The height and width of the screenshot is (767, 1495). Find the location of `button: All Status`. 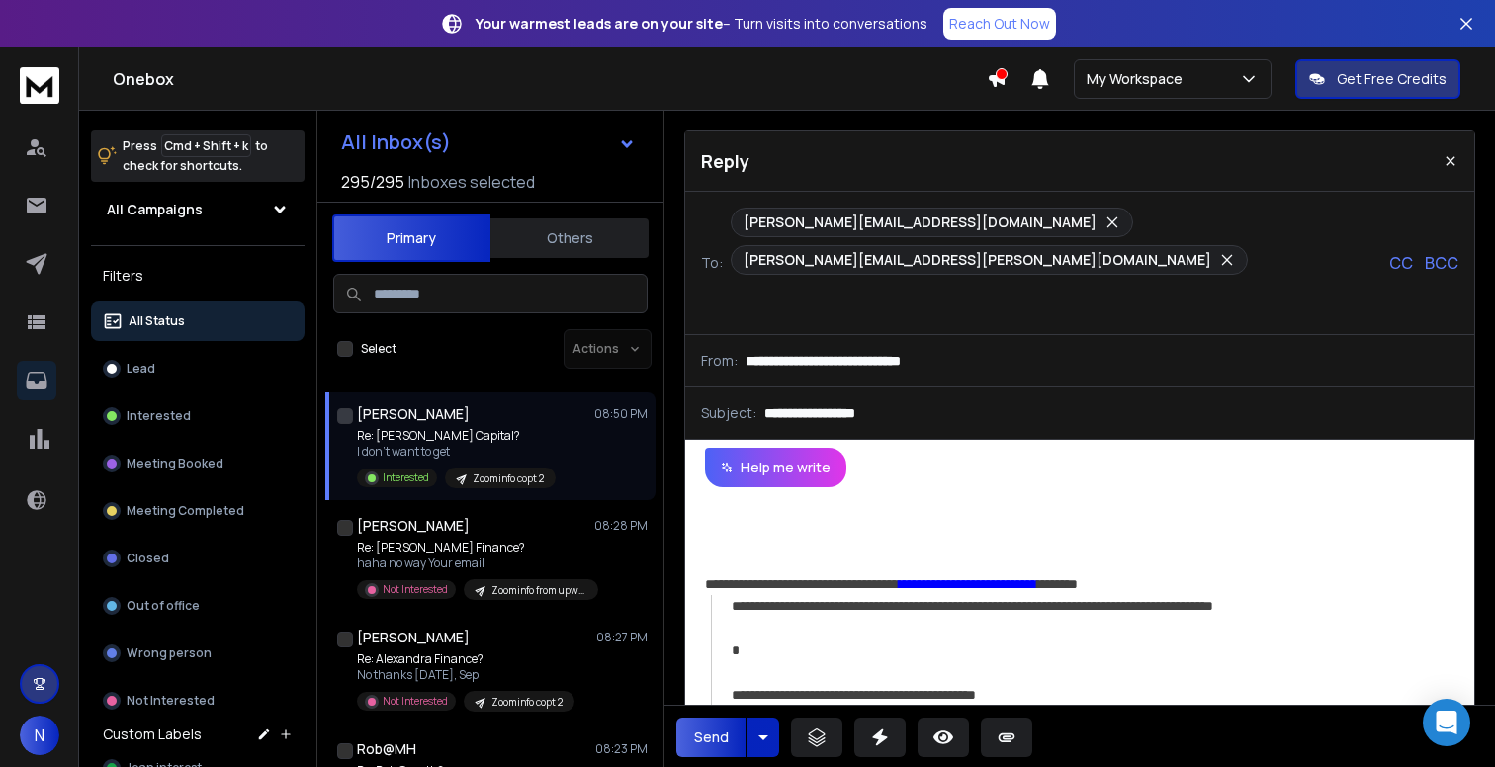

button: All Status is located at coordinates (198, 321).